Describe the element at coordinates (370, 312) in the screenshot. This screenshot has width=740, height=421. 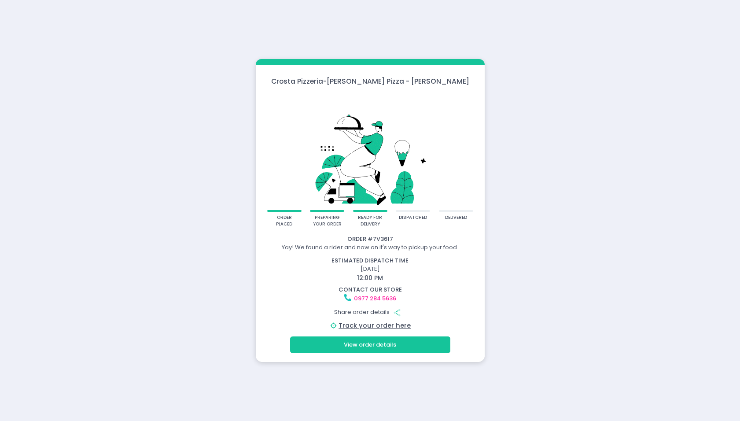
I see `div: Share order details` at that location.